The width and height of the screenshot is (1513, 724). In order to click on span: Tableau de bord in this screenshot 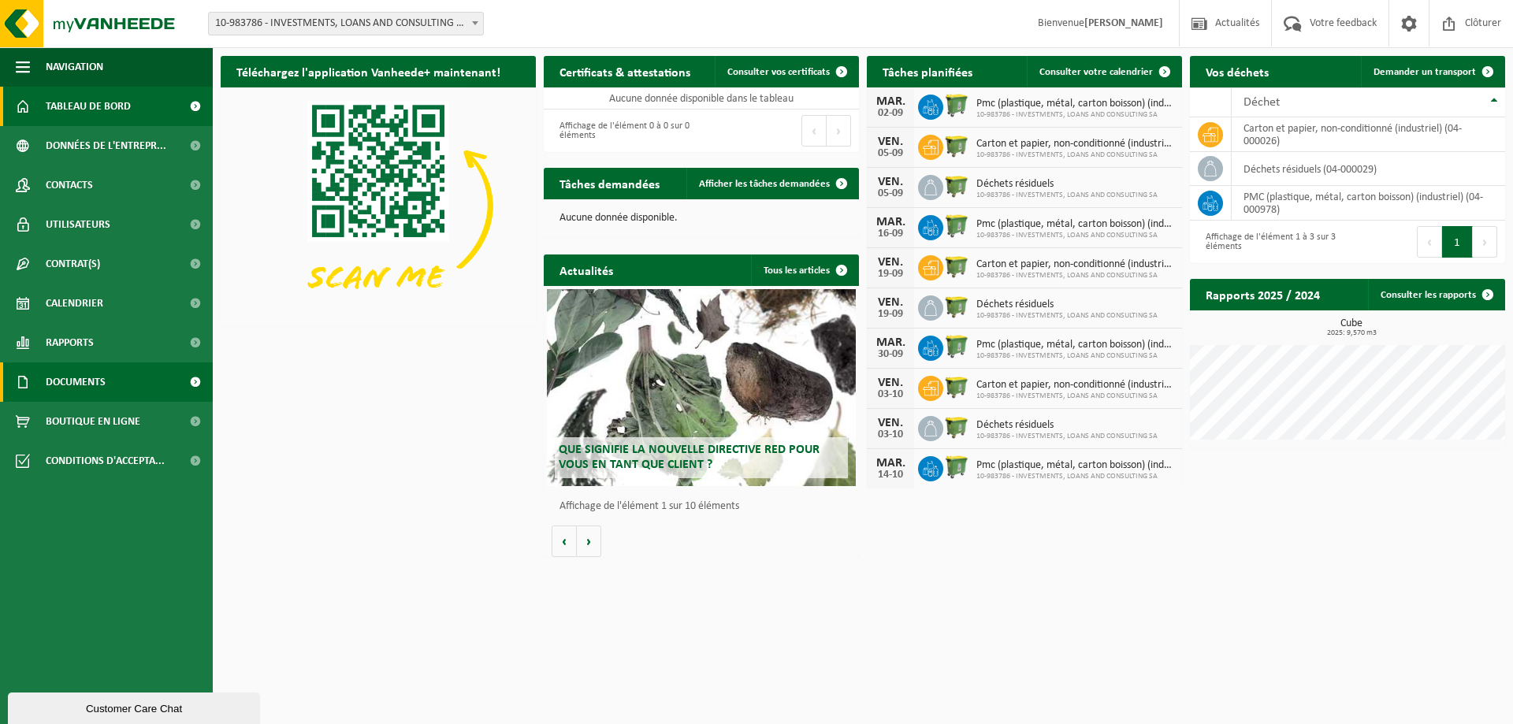, I will do `click(88, 106)`.